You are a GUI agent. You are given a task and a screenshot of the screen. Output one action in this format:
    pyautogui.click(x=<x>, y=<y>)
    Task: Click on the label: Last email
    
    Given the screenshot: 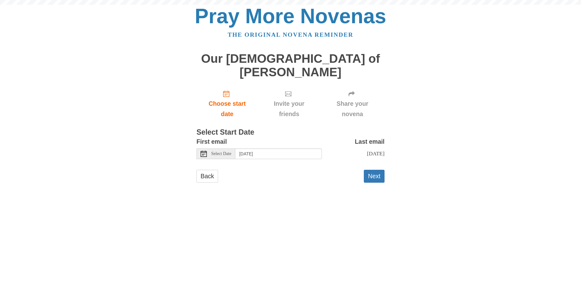 What is the action you would take?
    pyautogui.click(x=369, y=141)
    